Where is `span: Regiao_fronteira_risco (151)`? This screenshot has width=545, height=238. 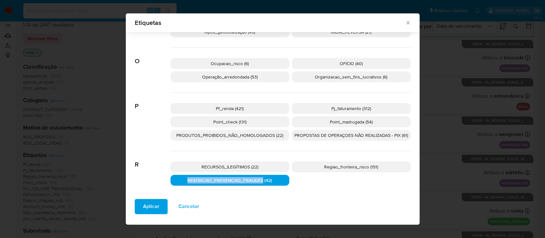 span: Regiao_fronteira_risco (151) is located at coordinates (351, 167).